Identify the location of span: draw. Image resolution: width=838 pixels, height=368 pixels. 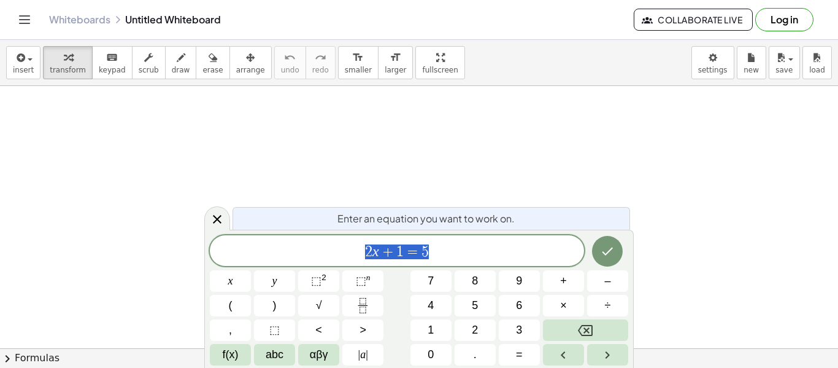
(181, 70).